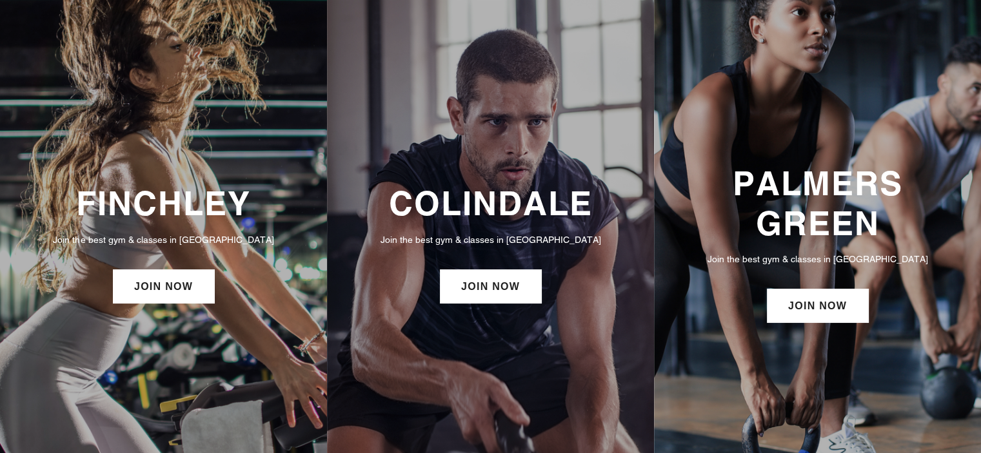  What do you see at coordinates (163, 203) in the screenshot?
I see `h3: FINCHLEY` at bounding box center [163, 203].